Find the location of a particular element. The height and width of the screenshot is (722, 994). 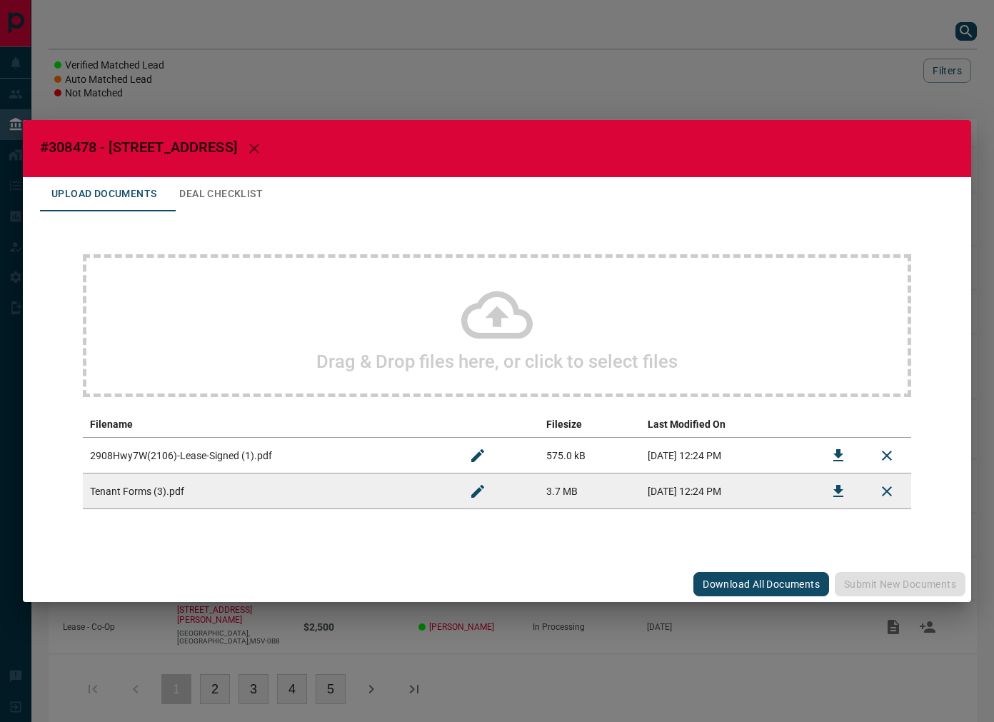

td: 2908Hwy7W(2106)-Lease-Signed (1).pdf is located at coordinates (268, 455).